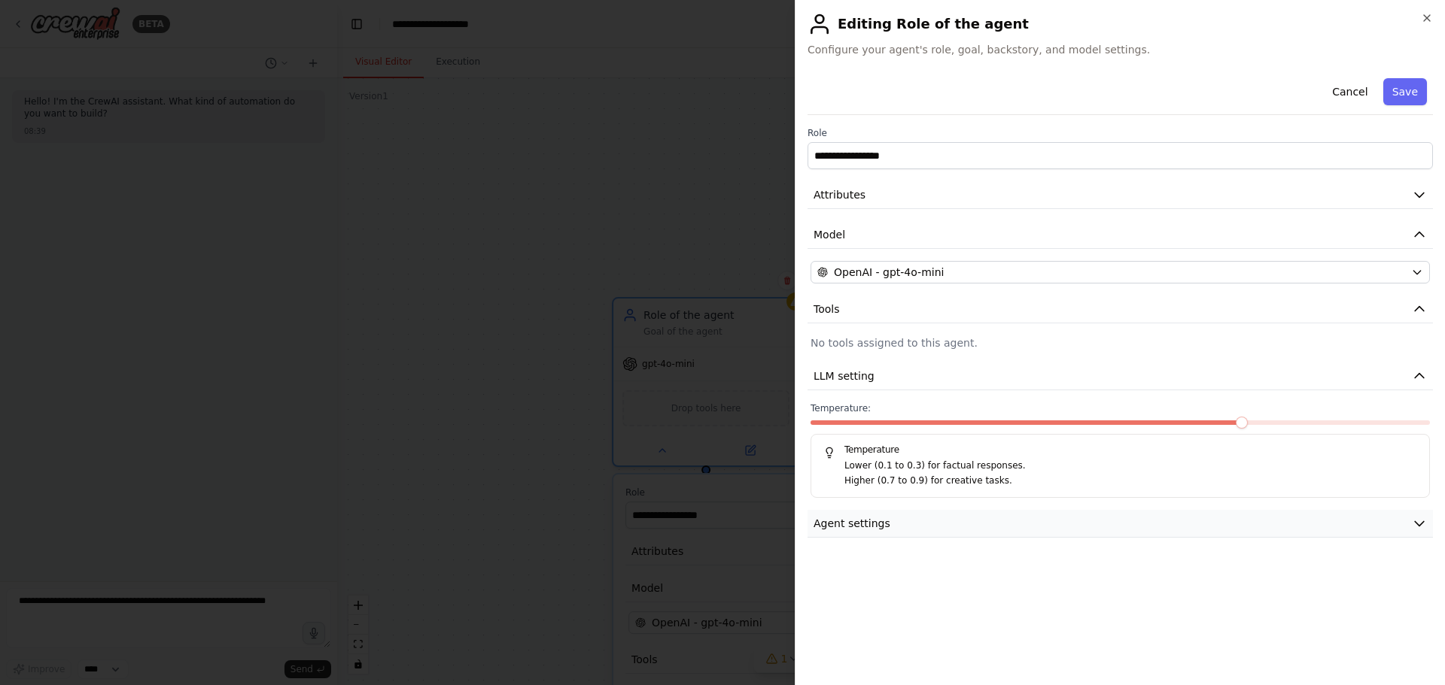  Describe the element at coordinates (1120, 524) in the screenshot. I see `button: Agent settings` at that location.